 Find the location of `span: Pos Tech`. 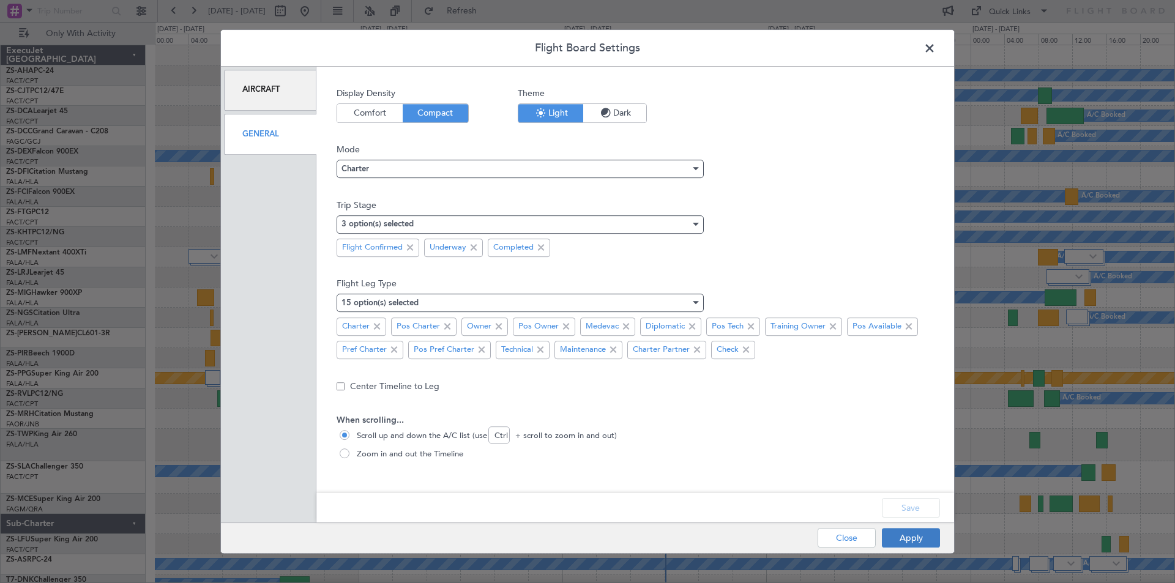

span: Pos Tech is located at coordinates (727, 327).